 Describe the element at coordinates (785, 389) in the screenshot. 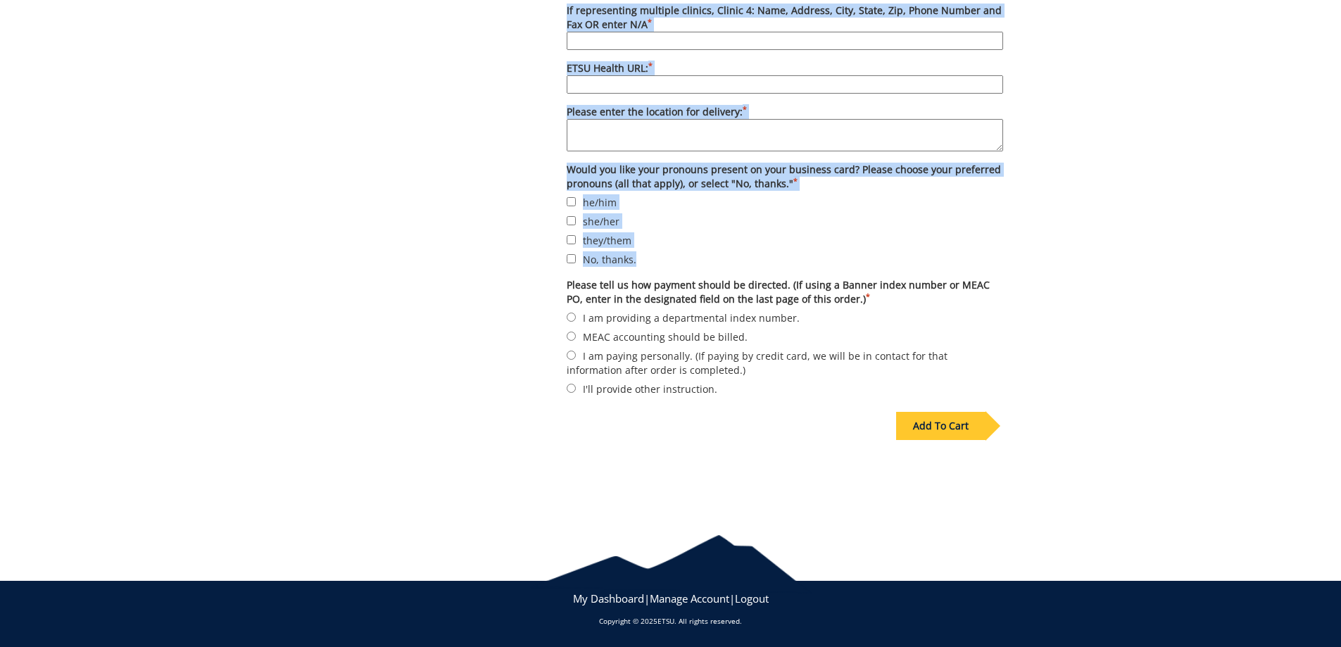

I see `label: I'll provide other instruction.` at that location.